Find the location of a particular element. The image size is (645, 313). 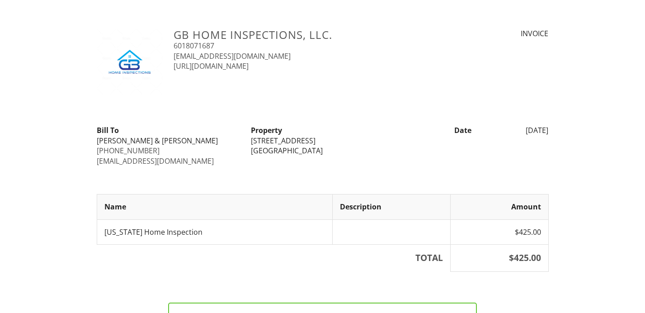

th: Description is located at coordinates (391, 207).